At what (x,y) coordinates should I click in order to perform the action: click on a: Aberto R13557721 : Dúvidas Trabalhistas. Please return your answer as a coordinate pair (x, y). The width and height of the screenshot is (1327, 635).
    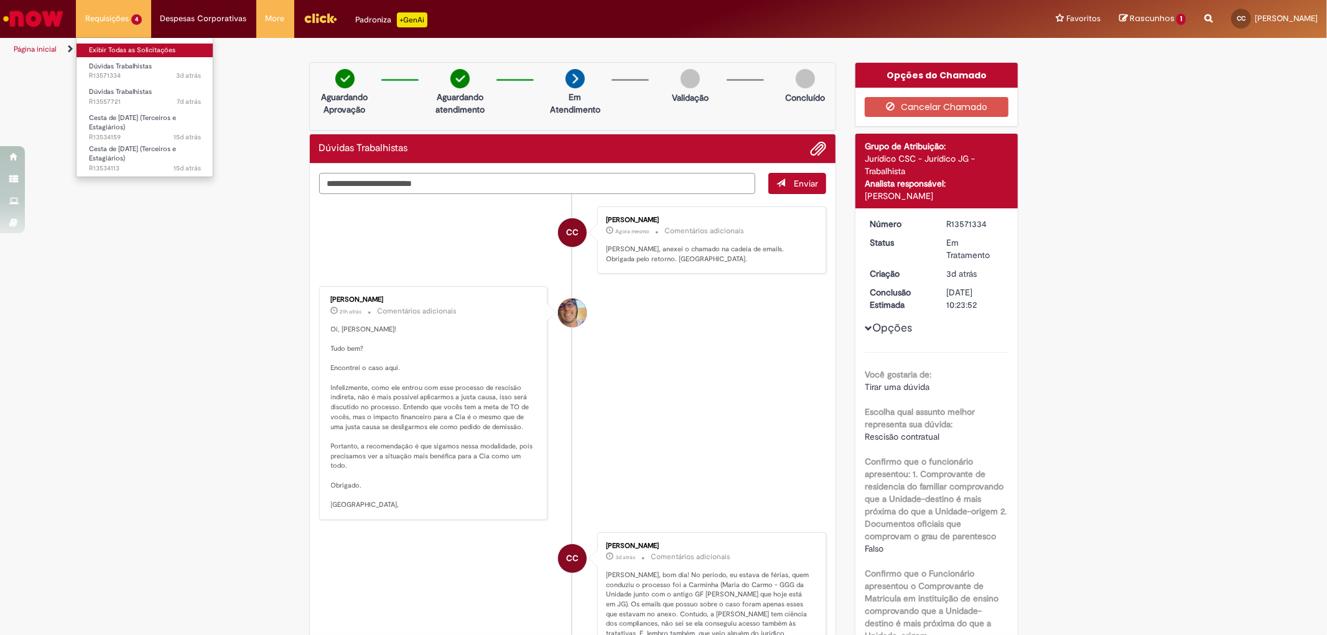
    Looking at the image, I should click on (145, 96).